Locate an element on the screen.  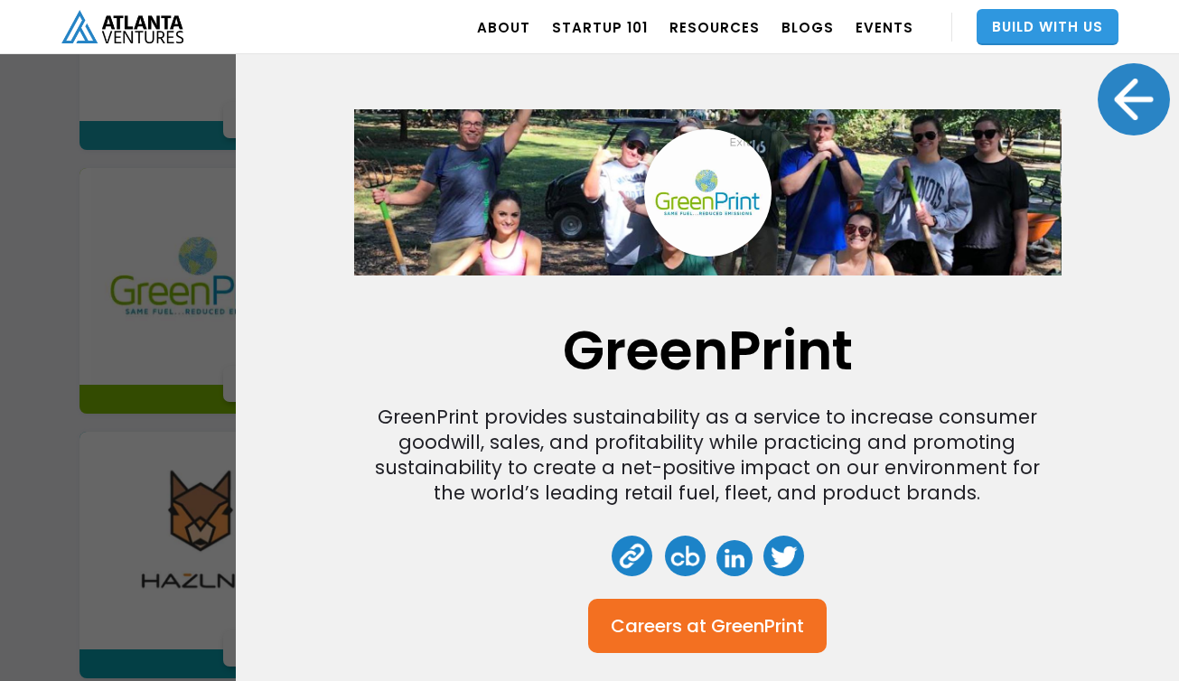
a: RESOURCES is located at coordinates (715, 27).